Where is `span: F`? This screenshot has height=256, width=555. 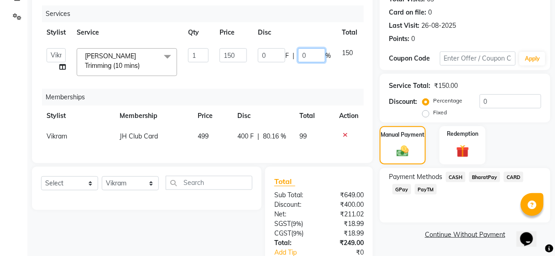
span: F is located at coordinates (287, 56).